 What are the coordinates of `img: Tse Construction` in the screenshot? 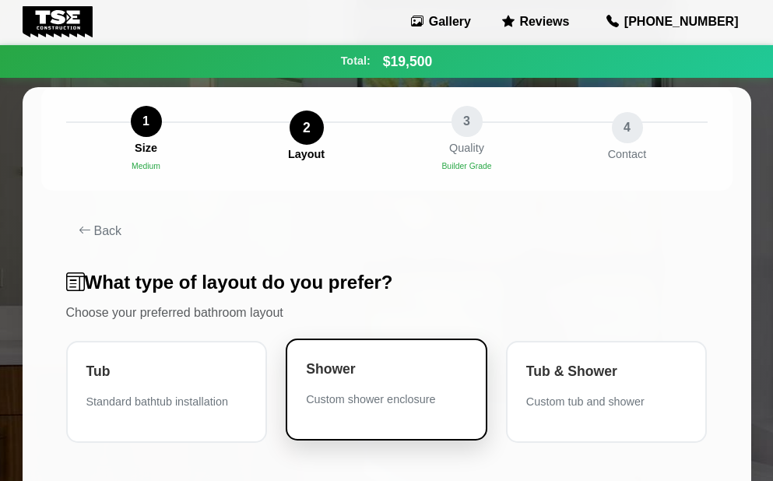 It's located at (58, 22).